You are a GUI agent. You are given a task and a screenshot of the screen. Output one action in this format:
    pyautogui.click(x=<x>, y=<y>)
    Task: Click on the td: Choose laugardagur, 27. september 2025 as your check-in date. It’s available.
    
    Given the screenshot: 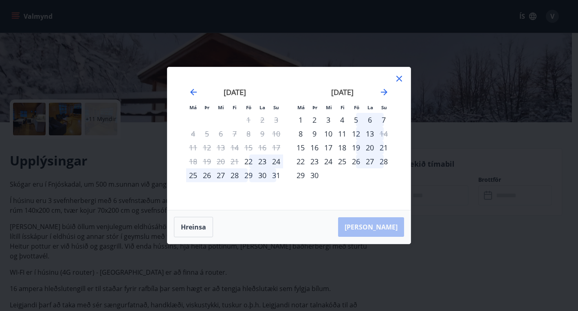 What is the action you would take?
    pyautogui.click(x=370, y=161)
    